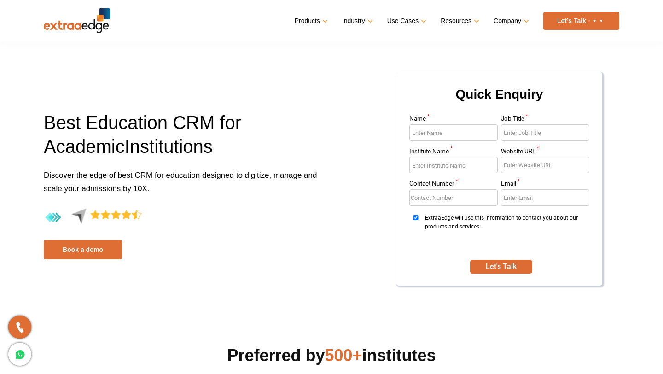 The width and height of the screenshot is (663, 374). I want to click on label: Email, so click(545, 185).